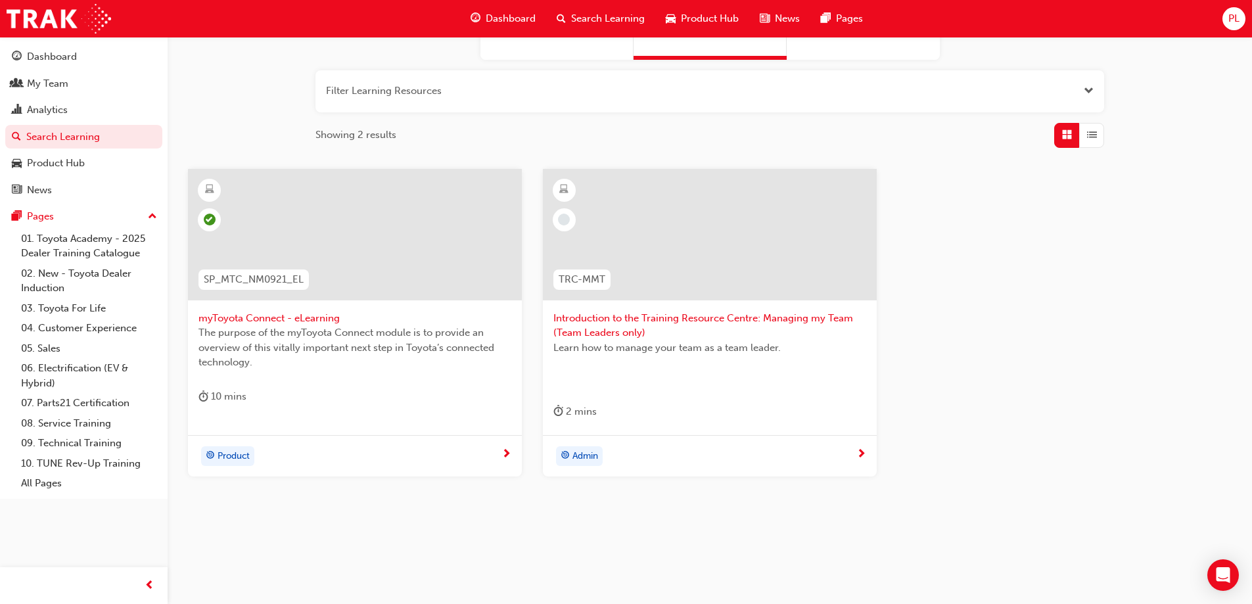  What do you see at coordinates (56, 163) in the screenshot?
I see `div: Product Hub` at bounding box center [56, 163].